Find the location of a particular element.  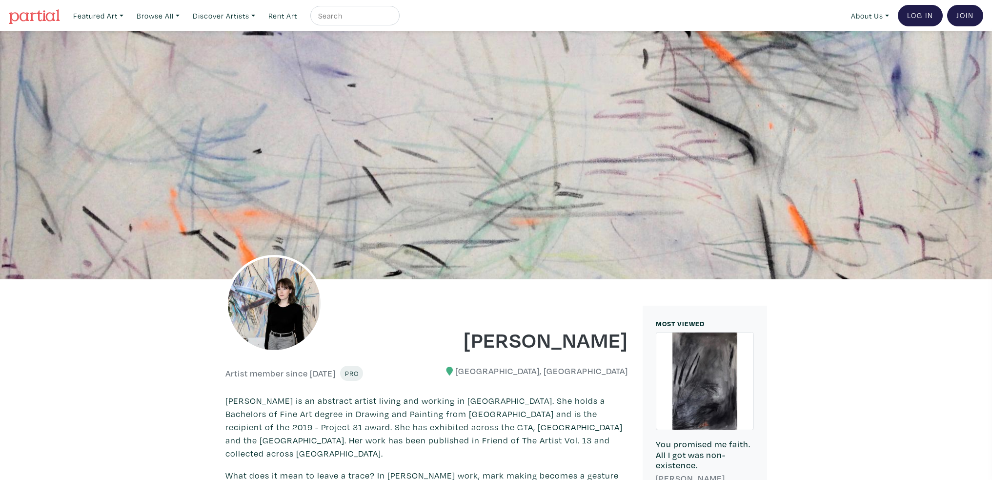

input: Search is located at coordinates (354, 16).